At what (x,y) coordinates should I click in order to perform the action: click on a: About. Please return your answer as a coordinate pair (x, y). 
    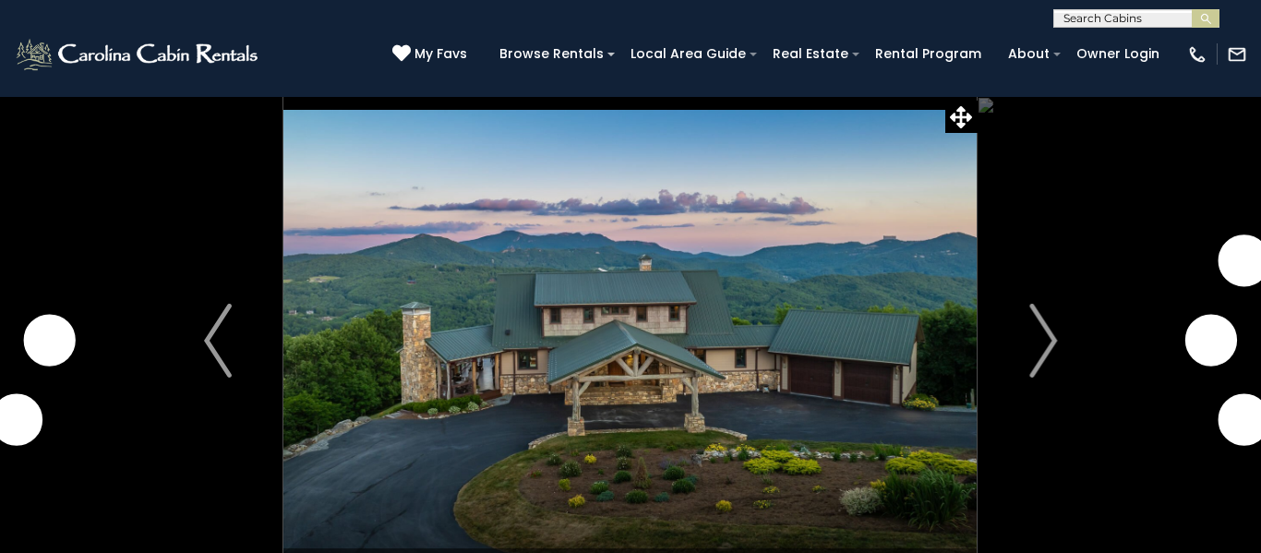
    Looking at the image, I should click on (1028, 54).